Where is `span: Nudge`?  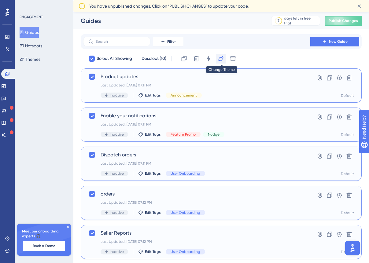 span: Nudge is located at coordinates (214, 134).